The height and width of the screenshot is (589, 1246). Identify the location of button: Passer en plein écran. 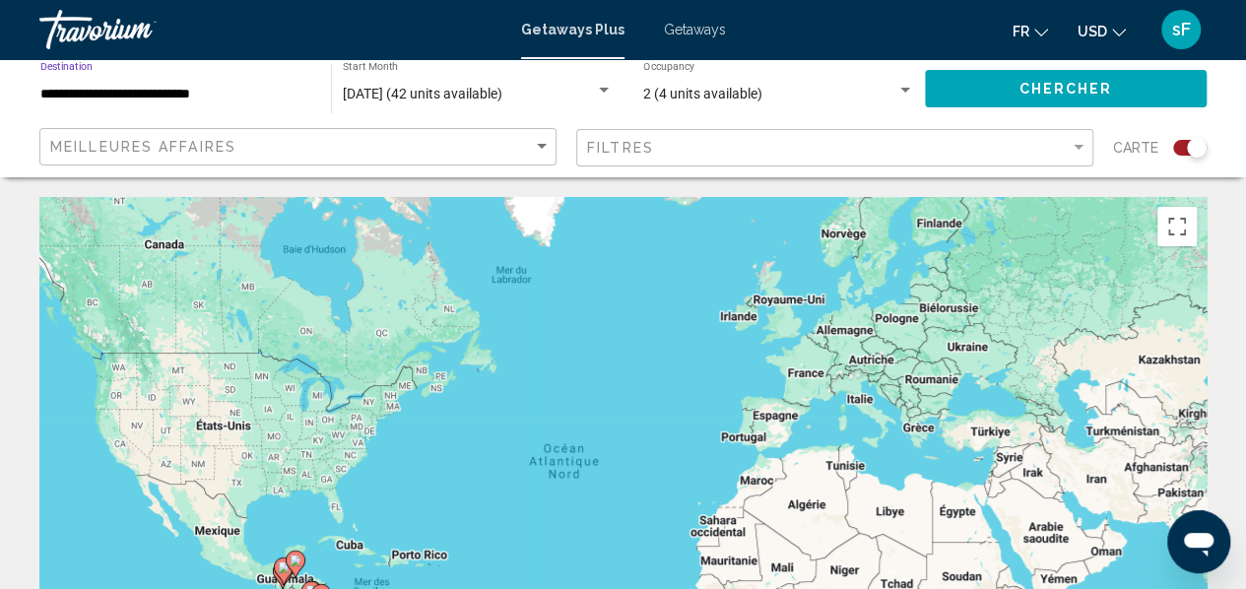
(1177, 227).